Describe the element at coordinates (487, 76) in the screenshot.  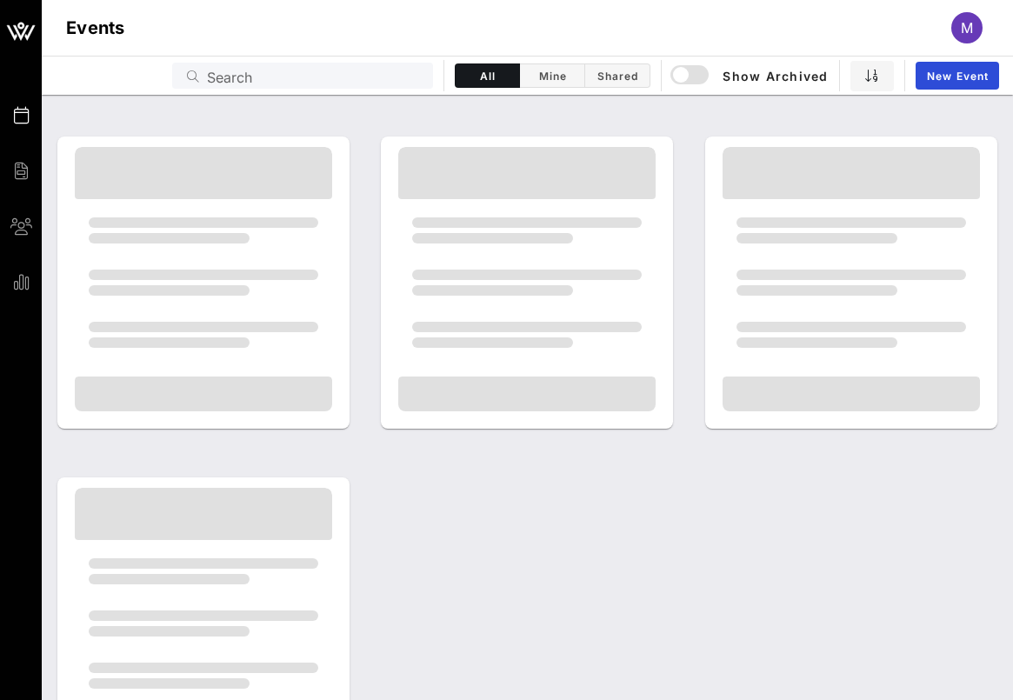
I see `span: All` at that location.